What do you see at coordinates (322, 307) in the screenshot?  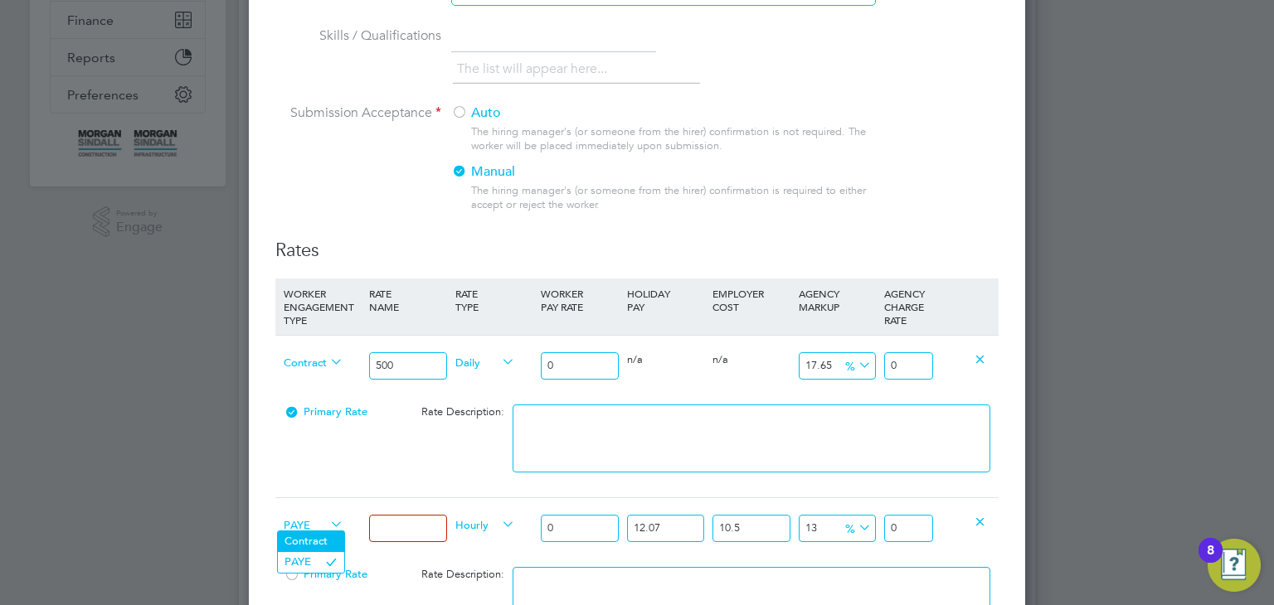 I see `div: WORKER ENGAGEMENT TYPE` at bounding box center [322, 307].